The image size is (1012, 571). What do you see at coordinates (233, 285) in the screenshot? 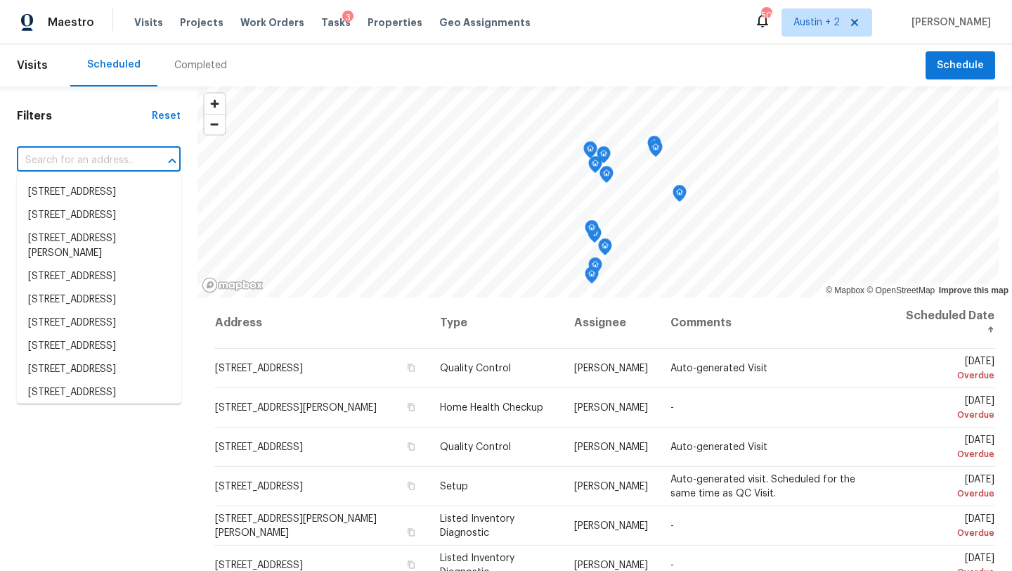
I see `a: Mapbox homepage` at bounding box center [233, 285].